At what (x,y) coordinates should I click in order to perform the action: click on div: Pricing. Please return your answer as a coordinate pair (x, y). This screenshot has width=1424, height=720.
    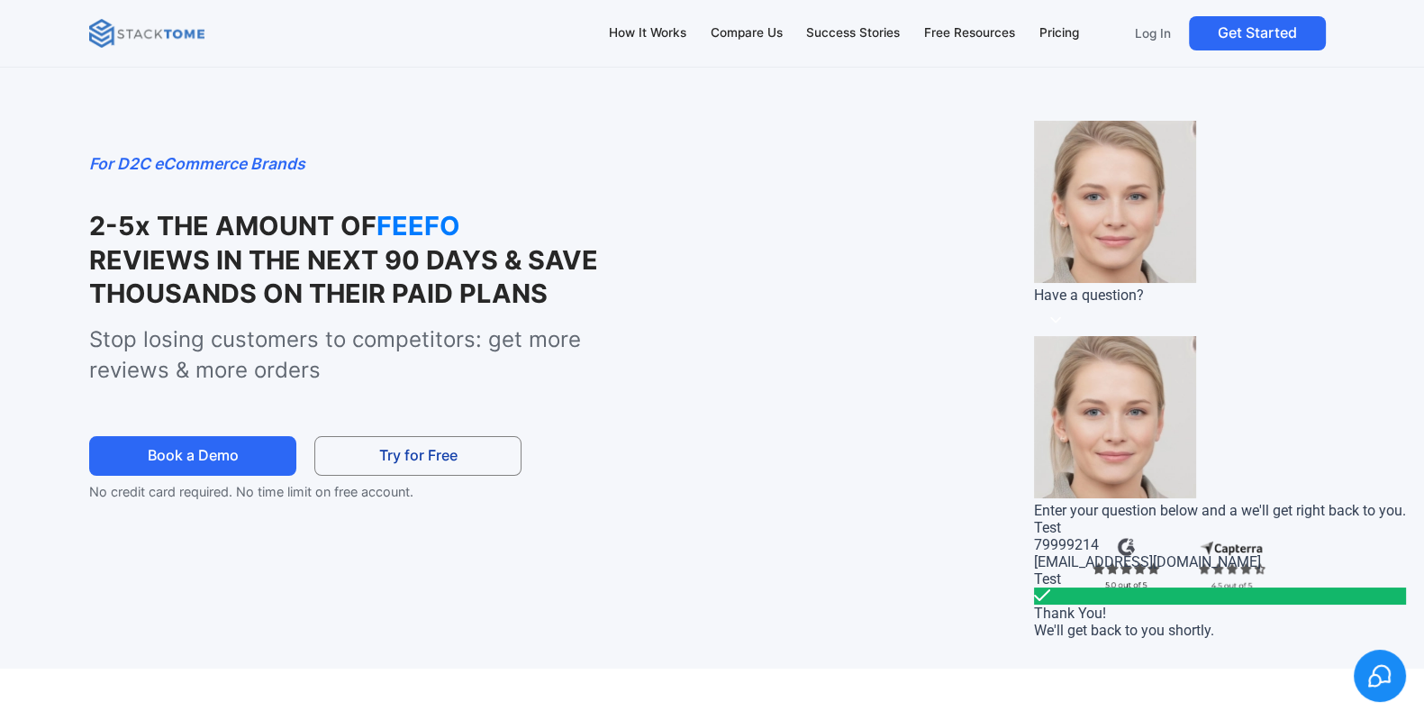
    Looking at the image, I should click on (1059, 33).